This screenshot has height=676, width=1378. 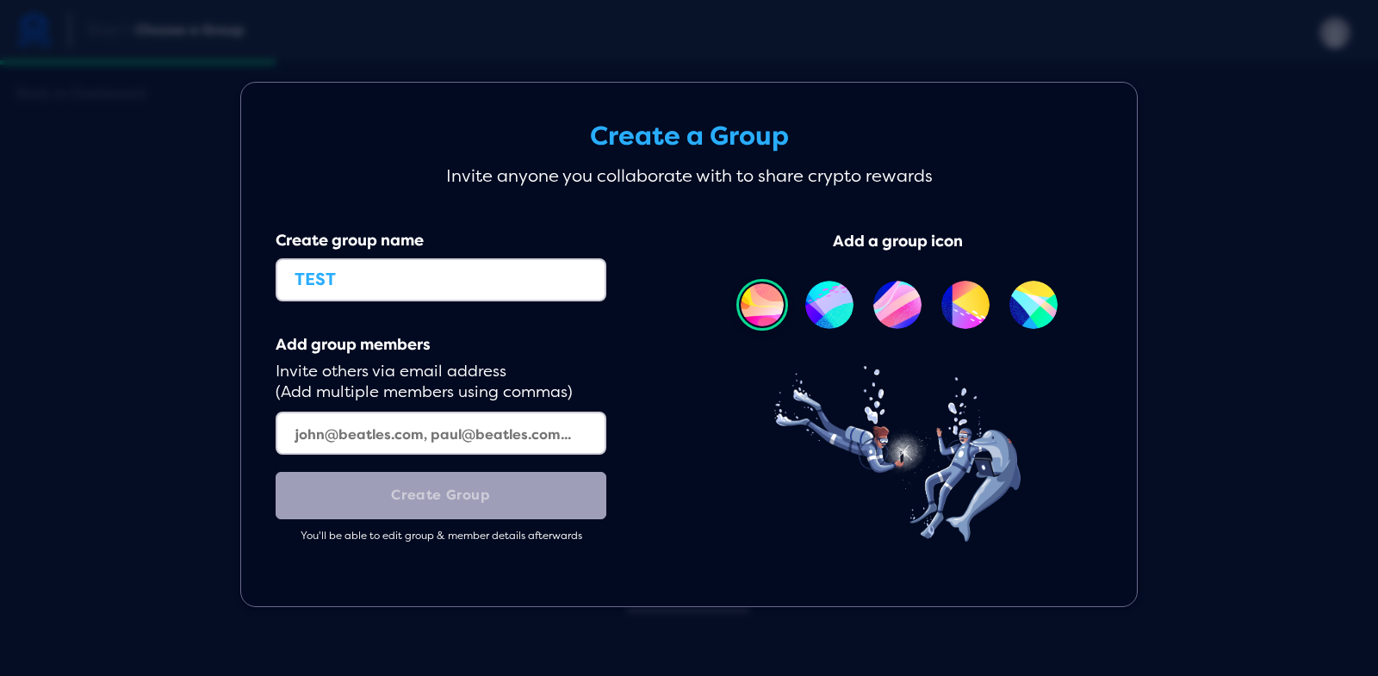 I want to click on div: Create group name, so click(x=441, y=240).